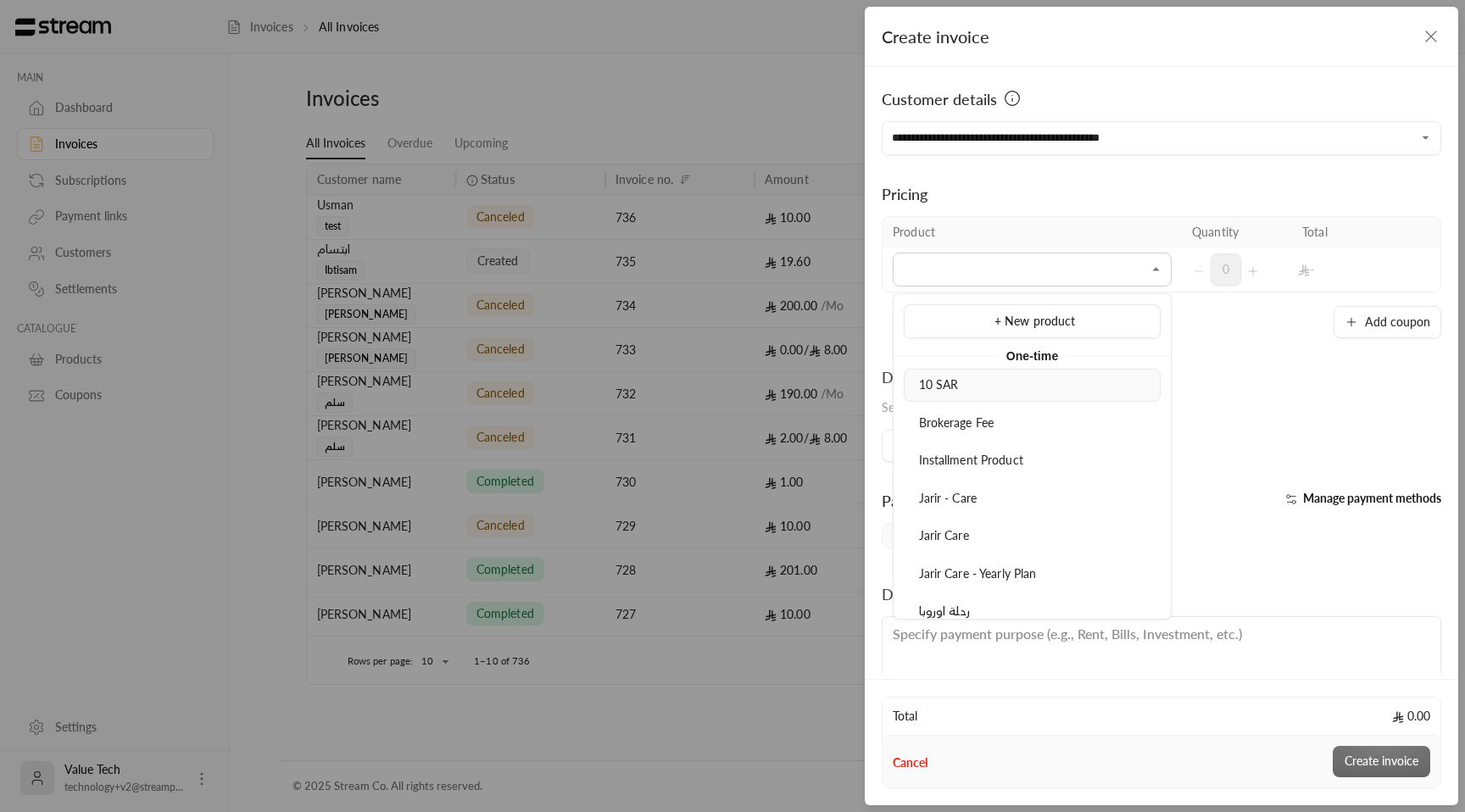 The height and width of the screenshot is (812, 1465). I want to click on span: Card, so click(904, 536).